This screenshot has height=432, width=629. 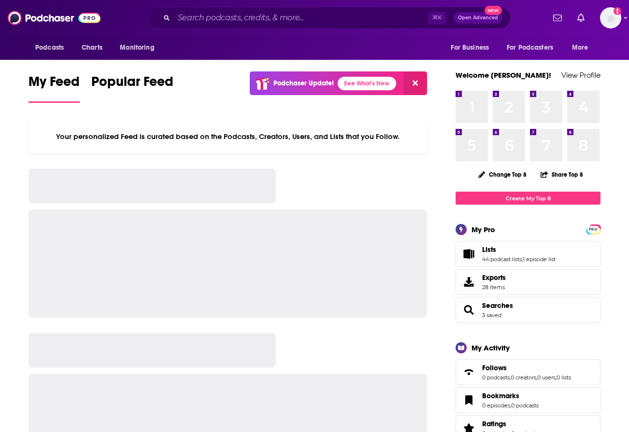 I want to click on span: 28 items, so click(x=494, y=287).